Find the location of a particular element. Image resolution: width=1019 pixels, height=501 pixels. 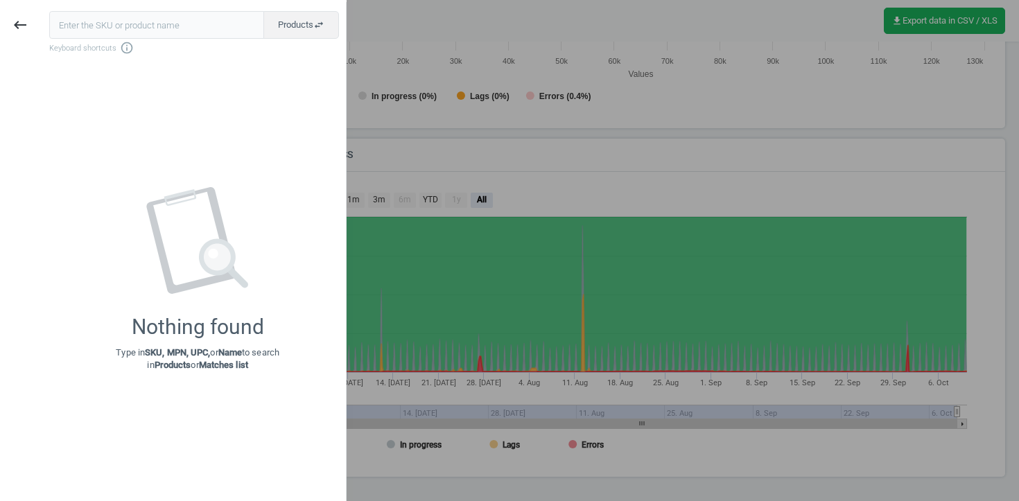

p: Type in or to search in or is located at coordinates (198, 359).